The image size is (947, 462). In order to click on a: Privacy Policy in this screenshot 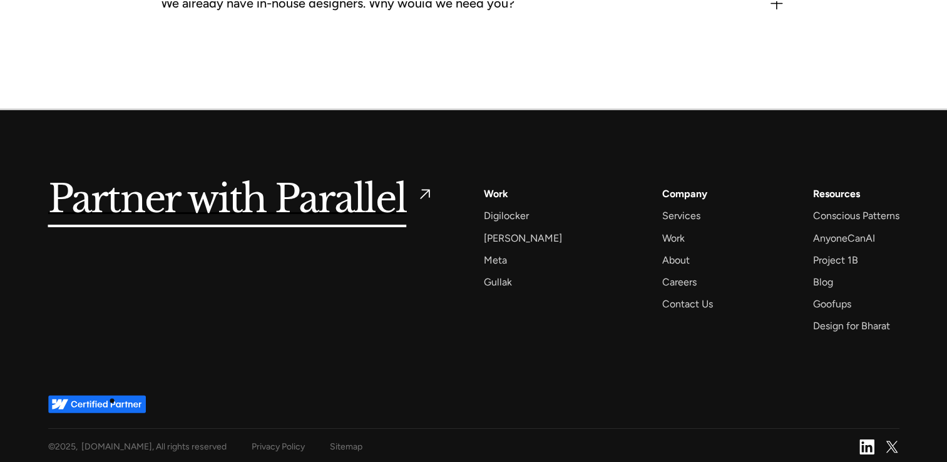, I will do `click(278, 446)`.